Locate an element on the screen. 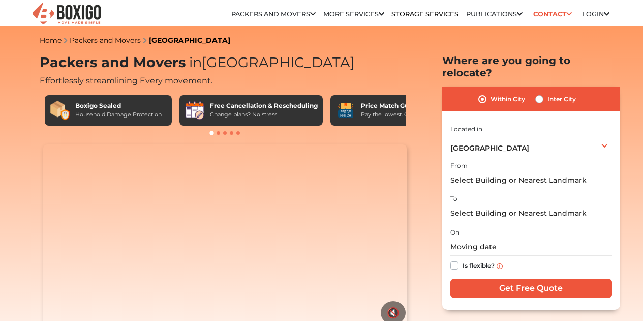 This screenshot has height=321, width=643. h2: Where are you going to relocate? is located at coordinates (531, 67).